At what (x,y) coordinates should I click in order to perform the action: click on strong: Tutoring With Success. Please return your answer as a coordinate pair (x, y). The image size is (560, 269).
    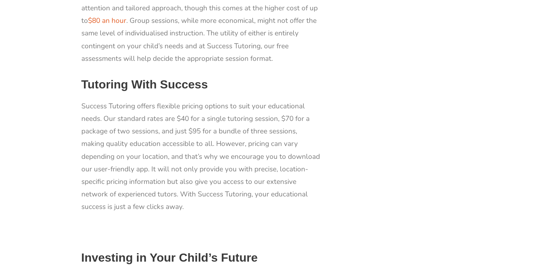
    Looking at the image, I should click on (145, 84).